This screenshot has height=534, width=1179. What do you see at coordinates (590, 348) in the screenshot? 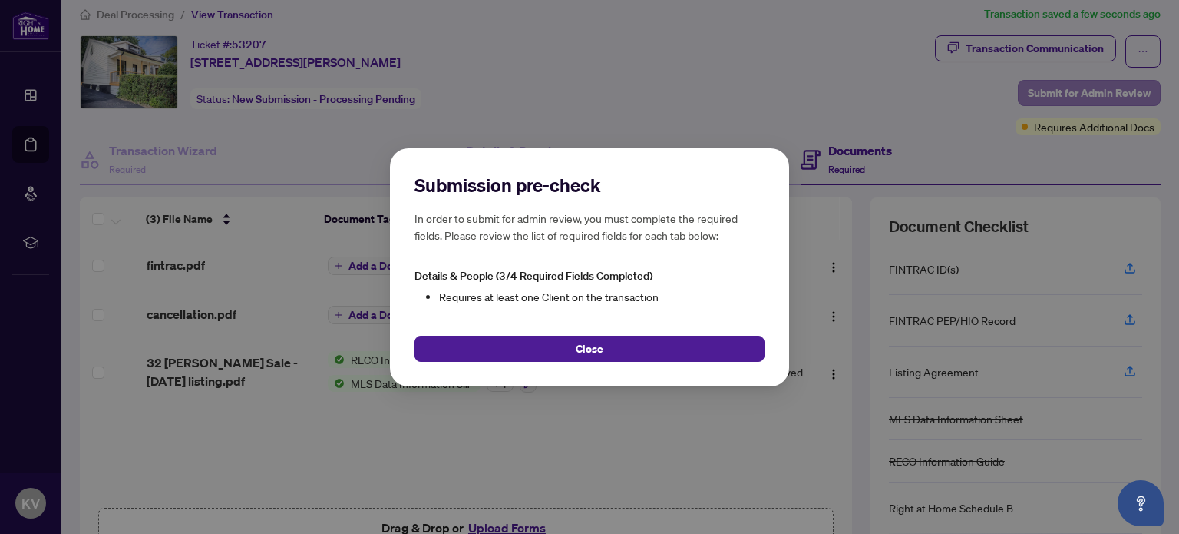
I see `span: Close` at bounding box center [590, 348].